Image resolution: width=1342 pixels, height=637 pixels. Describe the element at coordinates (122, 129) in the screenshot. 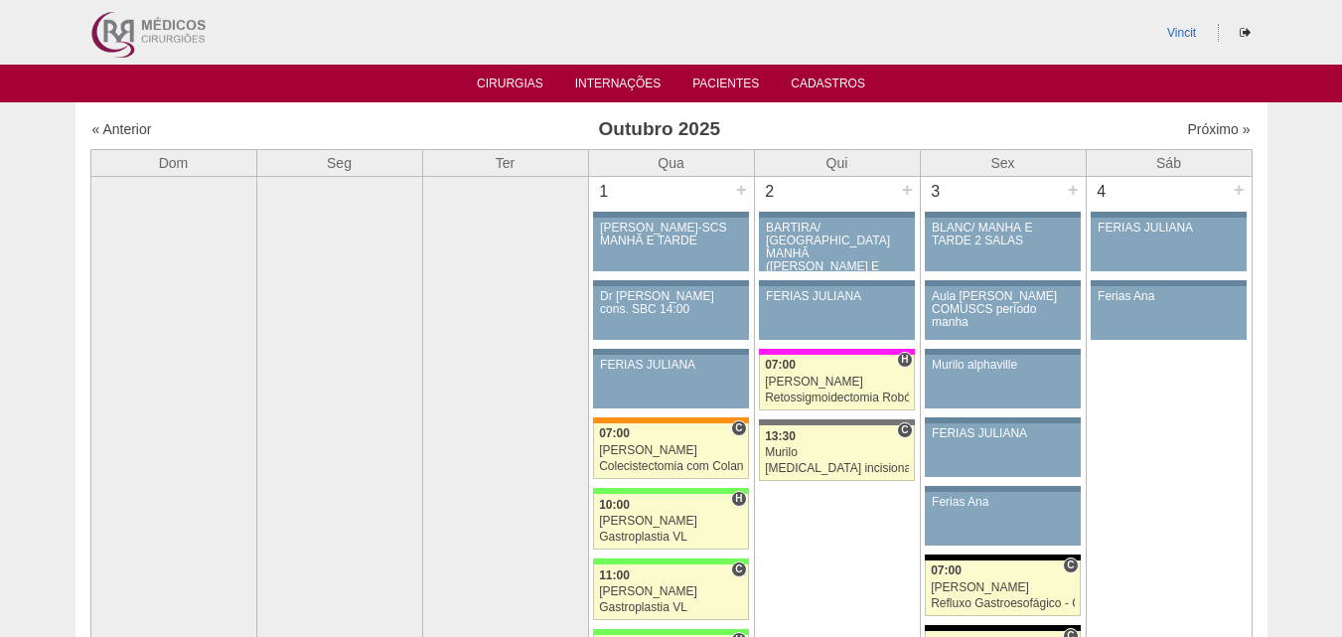

I see `a: « Anterior` at that location.